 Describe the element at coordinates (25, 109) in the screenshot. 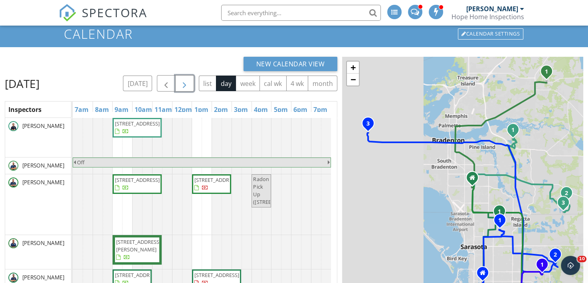

I see `span: Inspectors` at that location.